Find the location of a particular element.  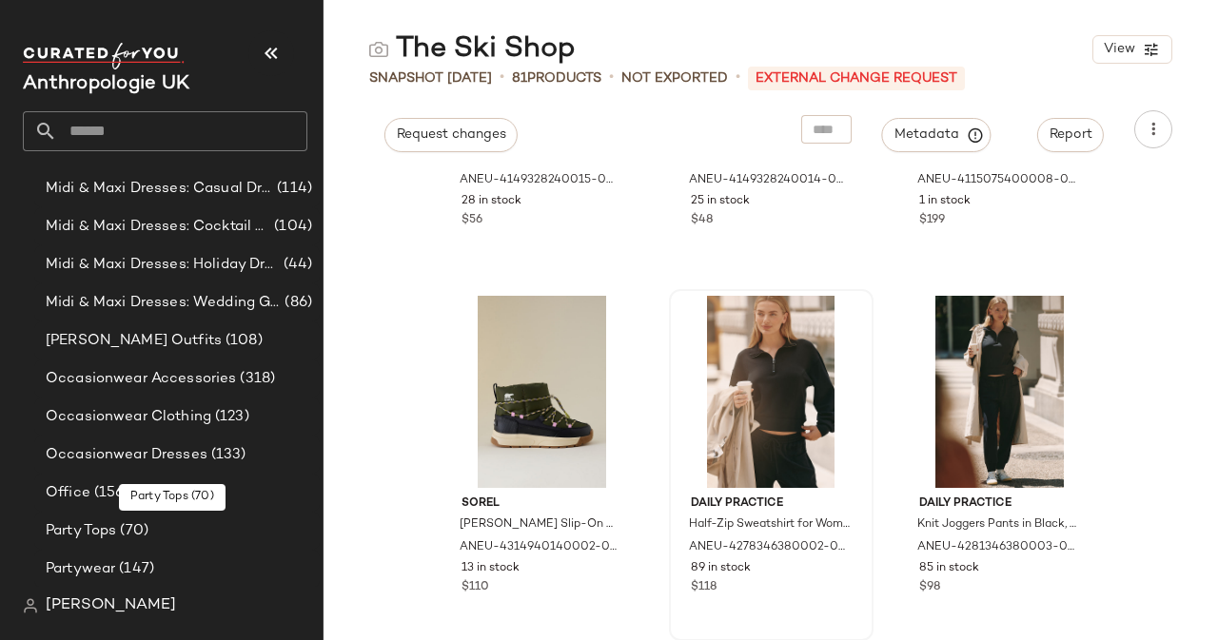

span: ANEU-4115075400008-000-020 is located at coordinates (997, 181).